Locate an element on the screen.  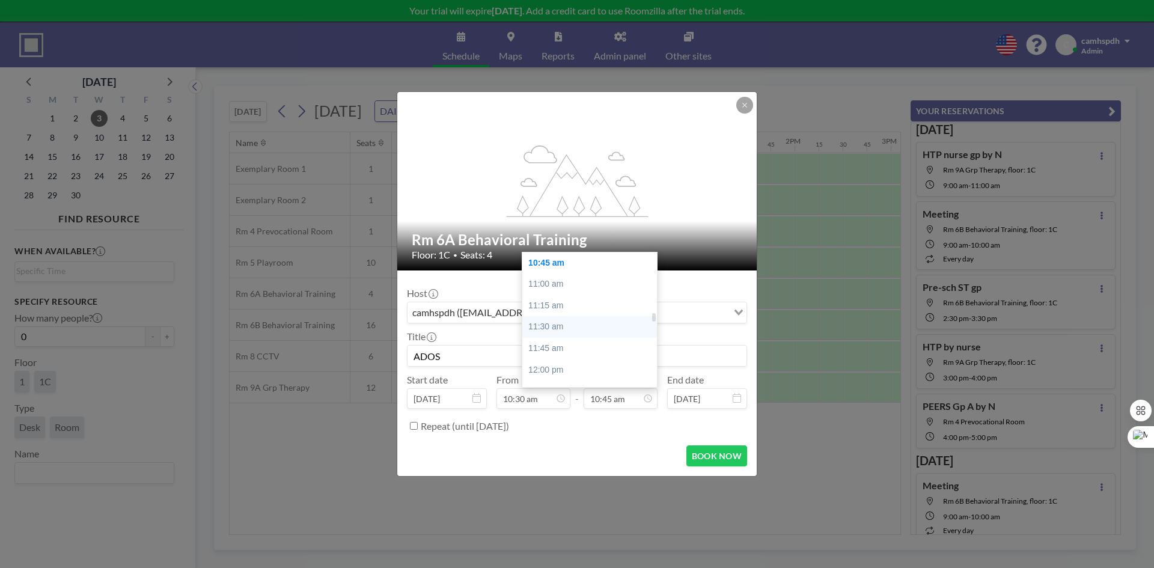
div: 11:30 am is located at coordinates (592, 327).